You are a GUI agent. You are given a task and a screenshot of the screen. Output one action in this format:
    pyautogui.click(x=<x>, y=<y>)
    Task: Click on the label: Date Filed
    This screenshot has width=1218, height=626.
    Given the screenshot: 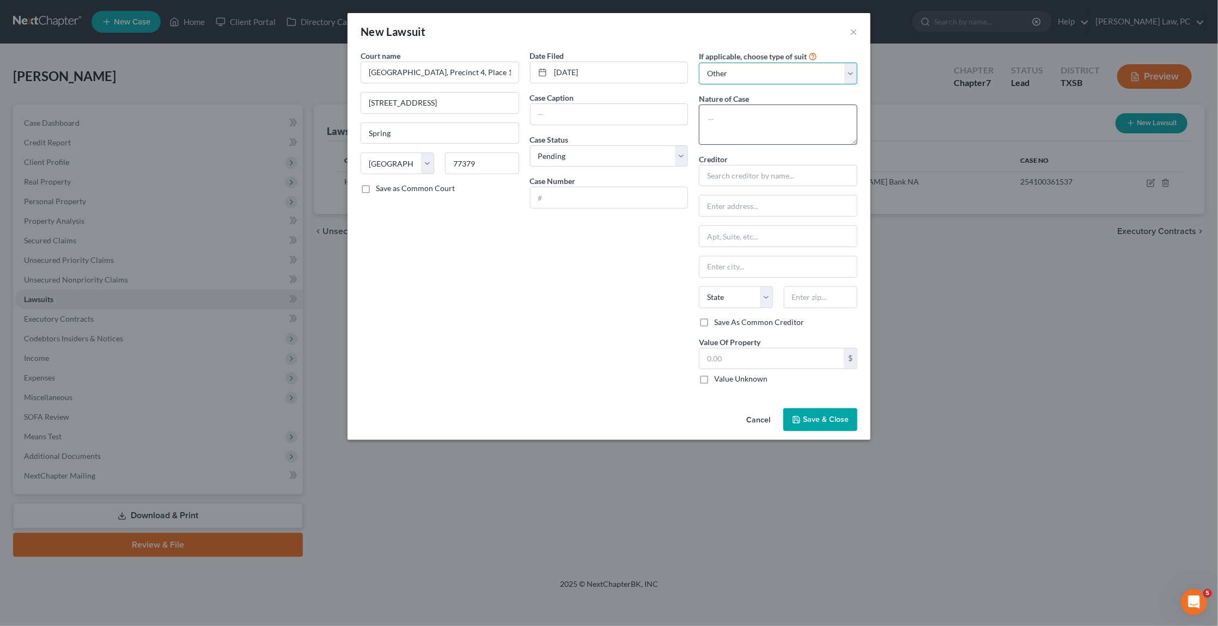 What is the action you would take?
    pyautogui.click(x=547, y=56)
    